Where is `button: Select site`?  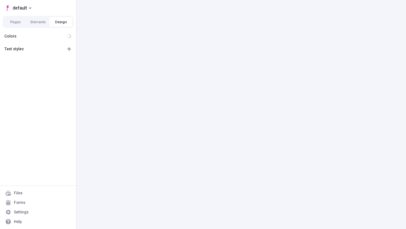 button: Select site is located at coordinates (18, 8).